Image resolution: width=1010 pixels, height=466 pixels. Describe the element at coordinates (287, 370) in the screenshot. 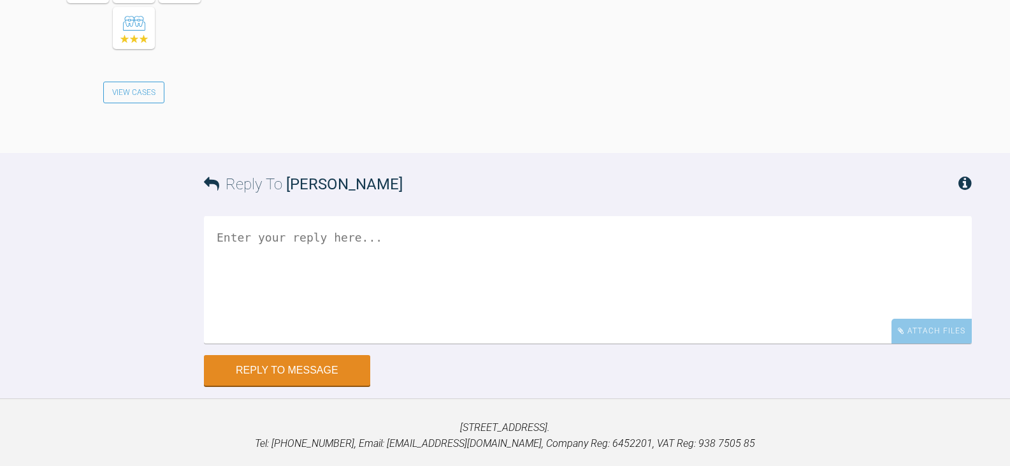

I see `button: Reply to Message` at that location.